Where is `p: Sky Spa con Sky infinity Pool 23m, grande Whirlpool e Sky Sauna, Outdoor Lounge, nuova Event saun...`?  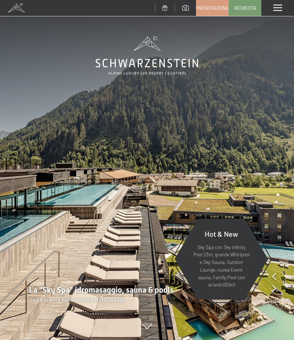 p: Sky Spa con Sky infinity Pool 23m, grande Whirlpool e Sky Sauna, Outdoor Lounge, nuova Event saun... is located at coordinates (222, 266).